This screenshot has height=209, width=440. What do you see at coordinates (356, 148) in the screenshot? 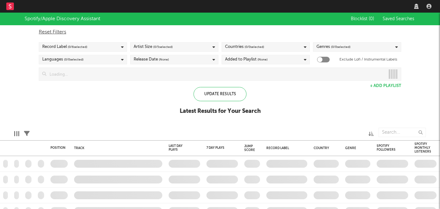
I see `div: Genre` at bounding box center [356, 148].